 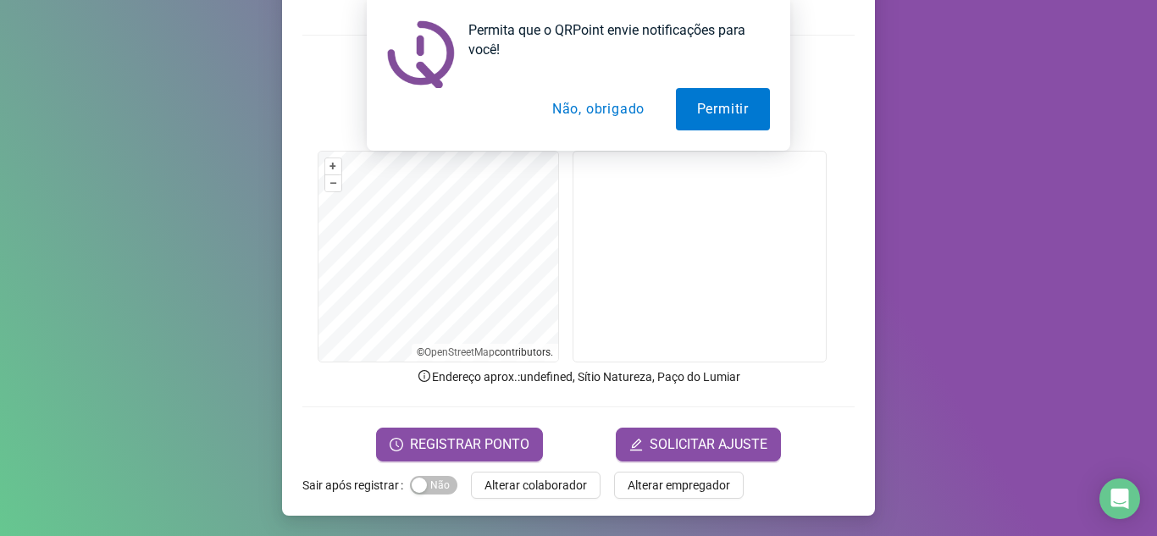 I want to click on a: OpenStreetMap, so click(x=459, y=352).